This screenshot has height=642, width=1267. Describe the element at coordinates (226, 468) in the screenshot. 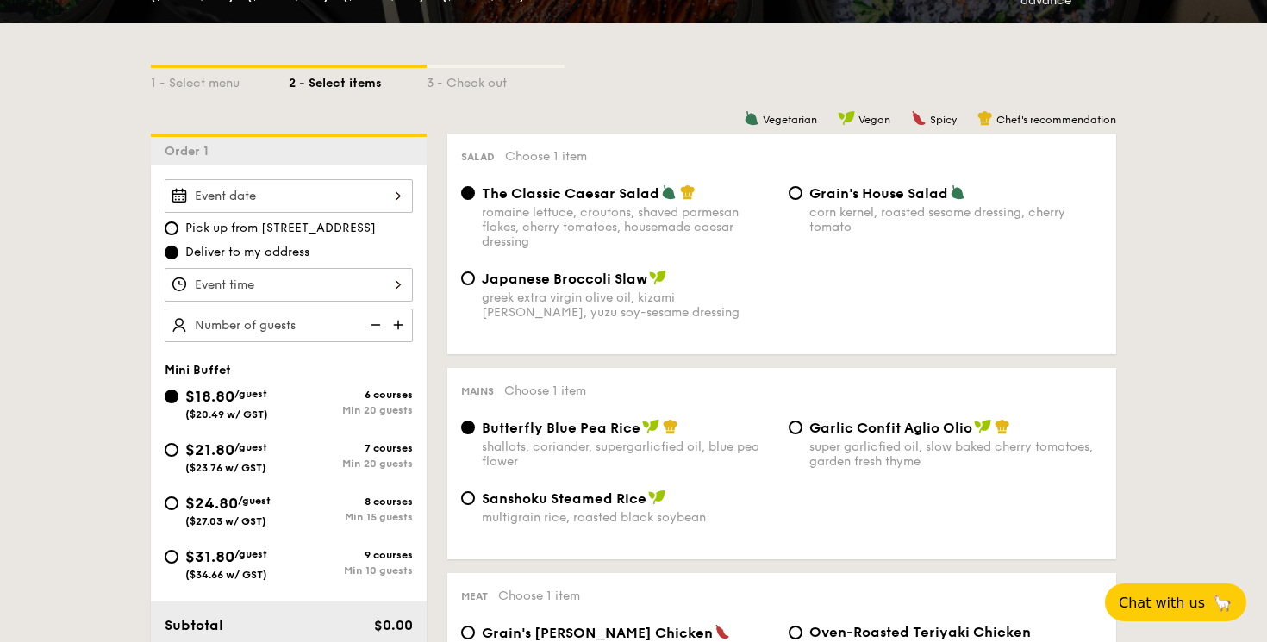

I see `span: ($23.76 w/ GST)` at that location.